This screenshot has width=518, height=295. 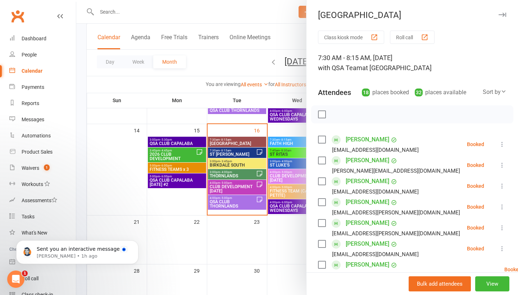 I want to click on p: Sent you an interactive message, so click(x=78, y=24).